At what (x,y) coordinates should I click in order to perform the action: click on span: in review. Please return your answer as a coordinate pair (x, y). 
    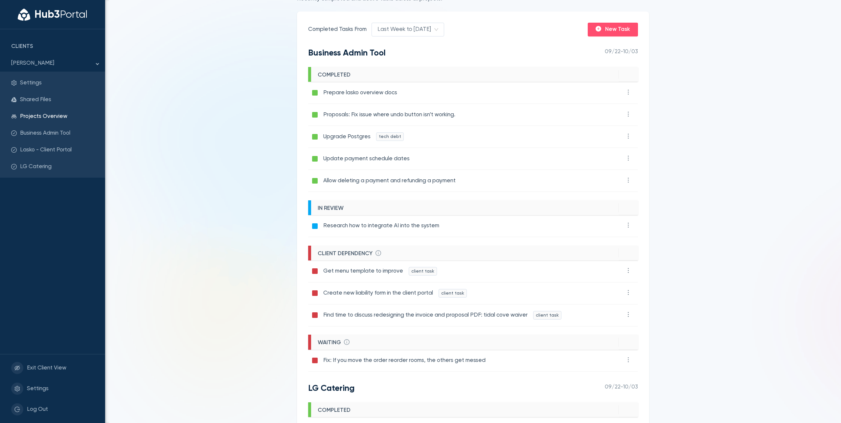
    Looking at the image, I should click on (331, 209).